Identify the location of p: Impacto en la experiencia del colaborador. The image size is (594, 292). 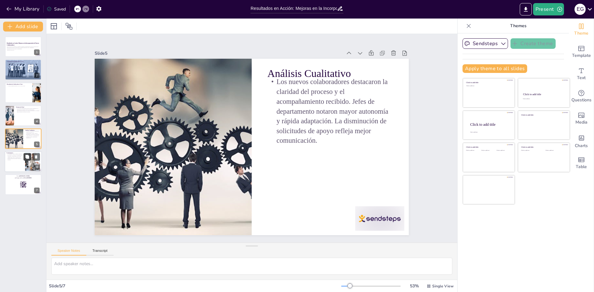
(23, 65).